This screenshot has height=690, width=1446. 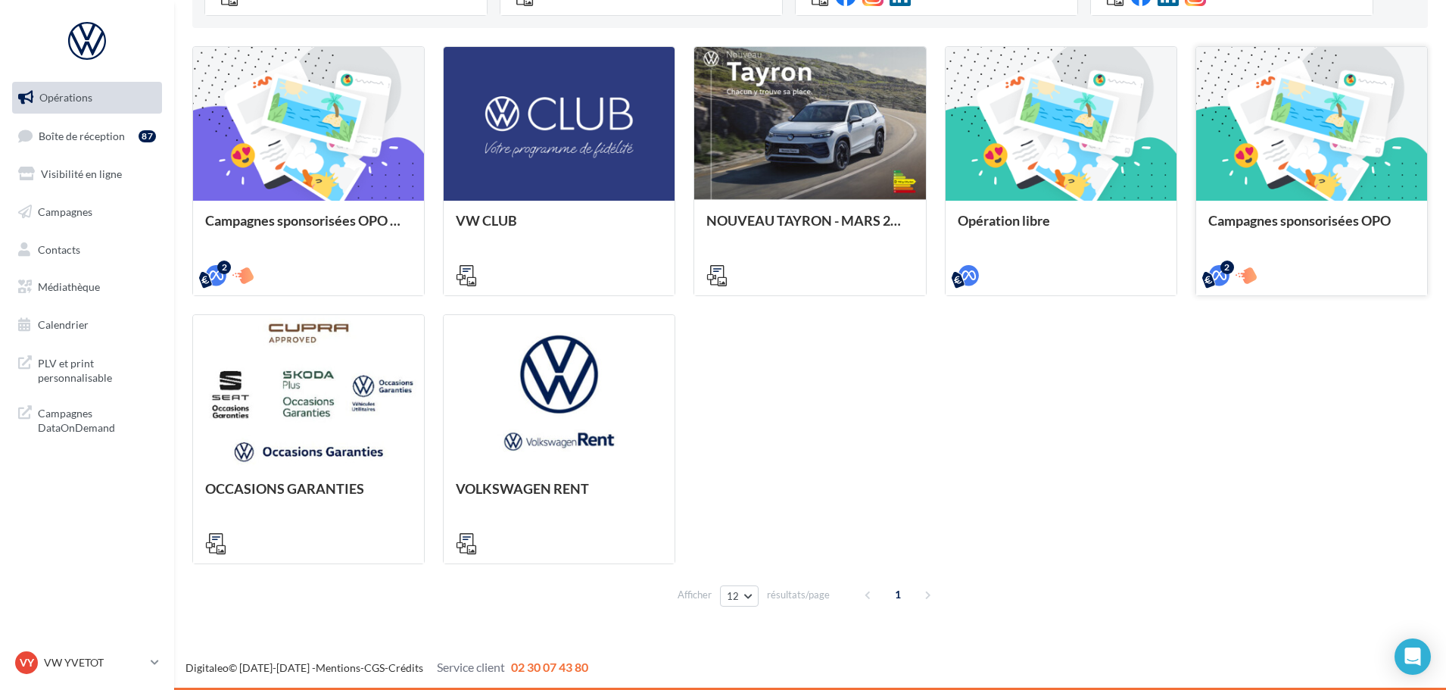 I want to click on a: Mentions, so click(x=338, y=667).